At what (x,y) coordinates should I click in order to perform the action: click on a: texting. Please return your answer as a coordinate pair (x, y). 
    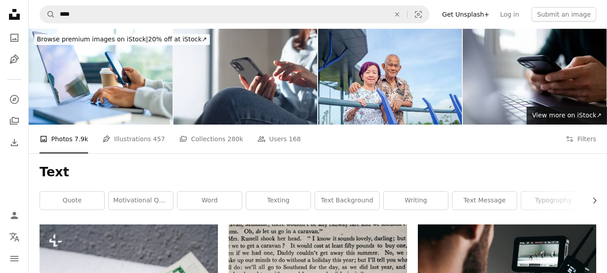
    Looking at the image, I should click on (278, 201).